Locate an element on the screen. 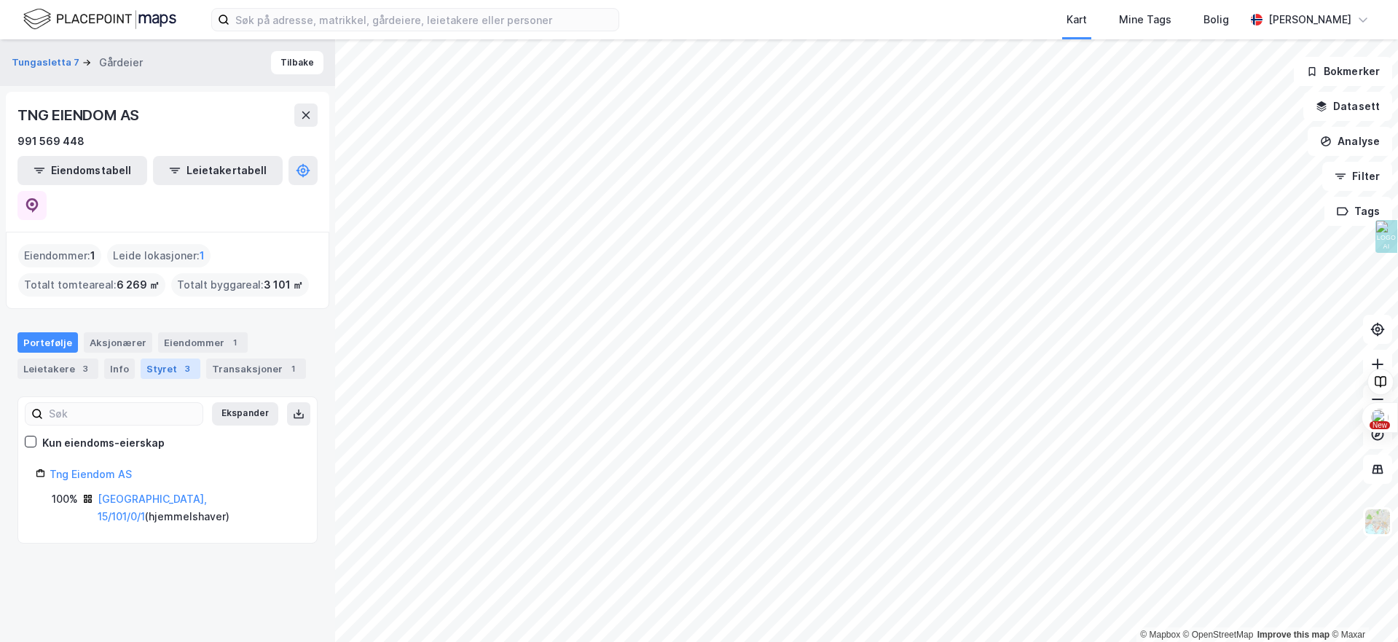 The width and height of the screenshot is (1398, 642). button: Datasett is located at coordinates (1348, 106).